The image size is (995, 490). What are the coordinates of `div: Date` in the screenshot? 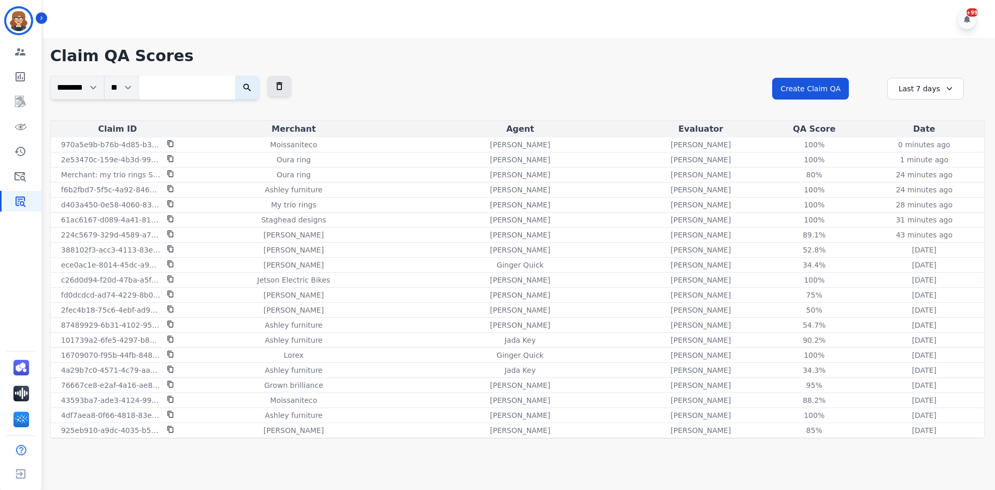 It's located at (924, 129).